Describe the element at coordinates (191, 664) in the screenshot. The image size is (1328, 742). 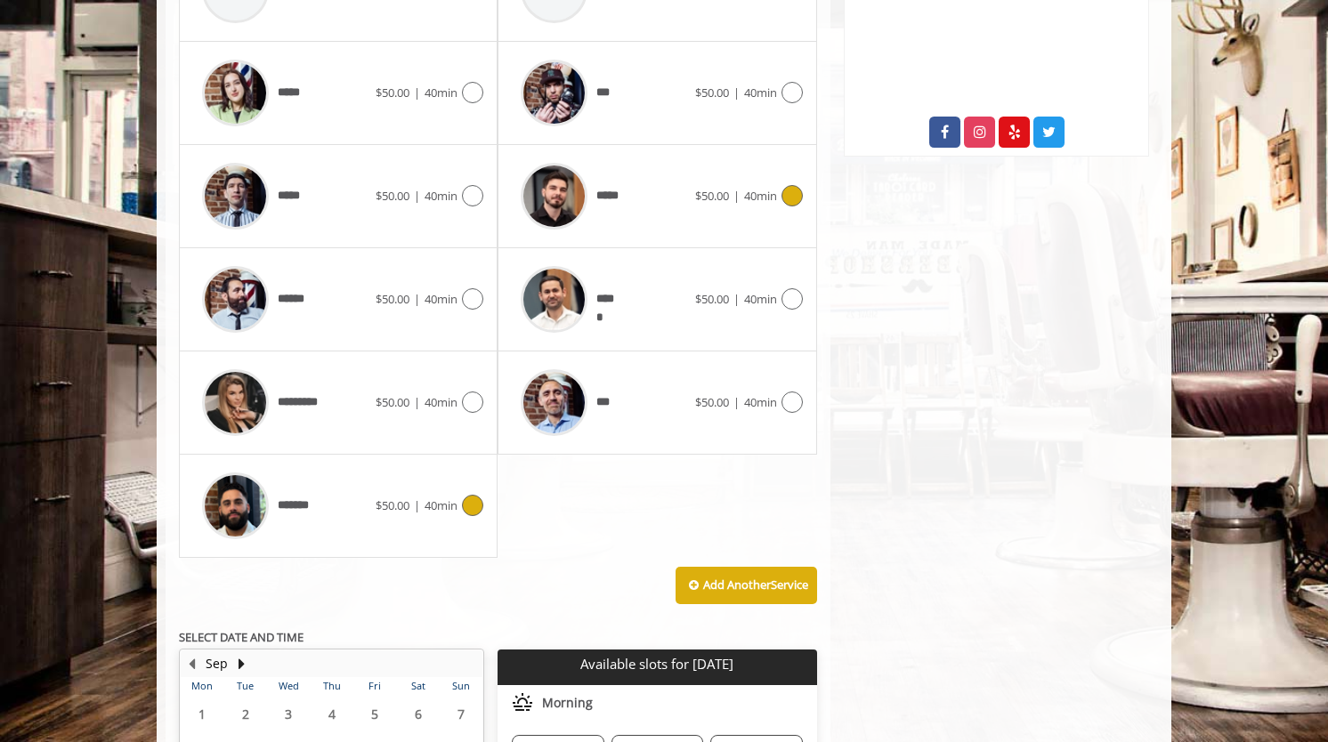
I see `button: Previous Month` at that location.